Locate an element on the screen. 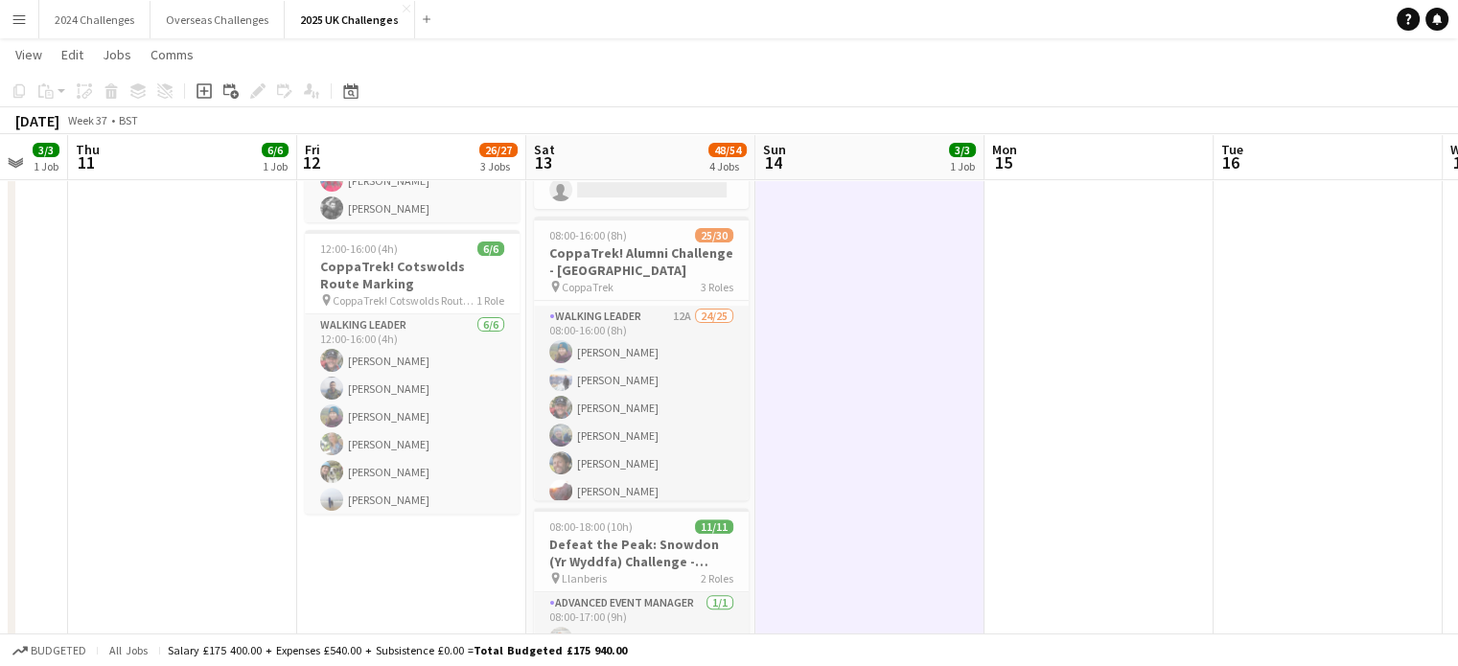 This screenshot has height=666, width=1458. span: Sun is located at coordinates (774, 150).